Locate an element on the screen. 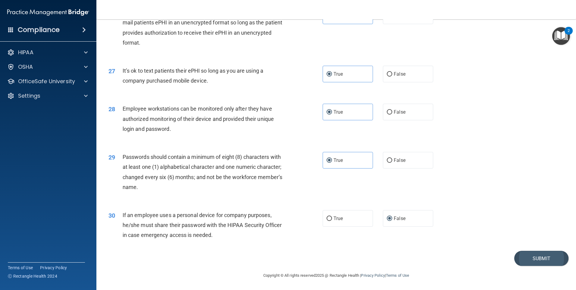 This screenshot has width=576, height=290. img: PMB logo is located at coordinates (48, 12).